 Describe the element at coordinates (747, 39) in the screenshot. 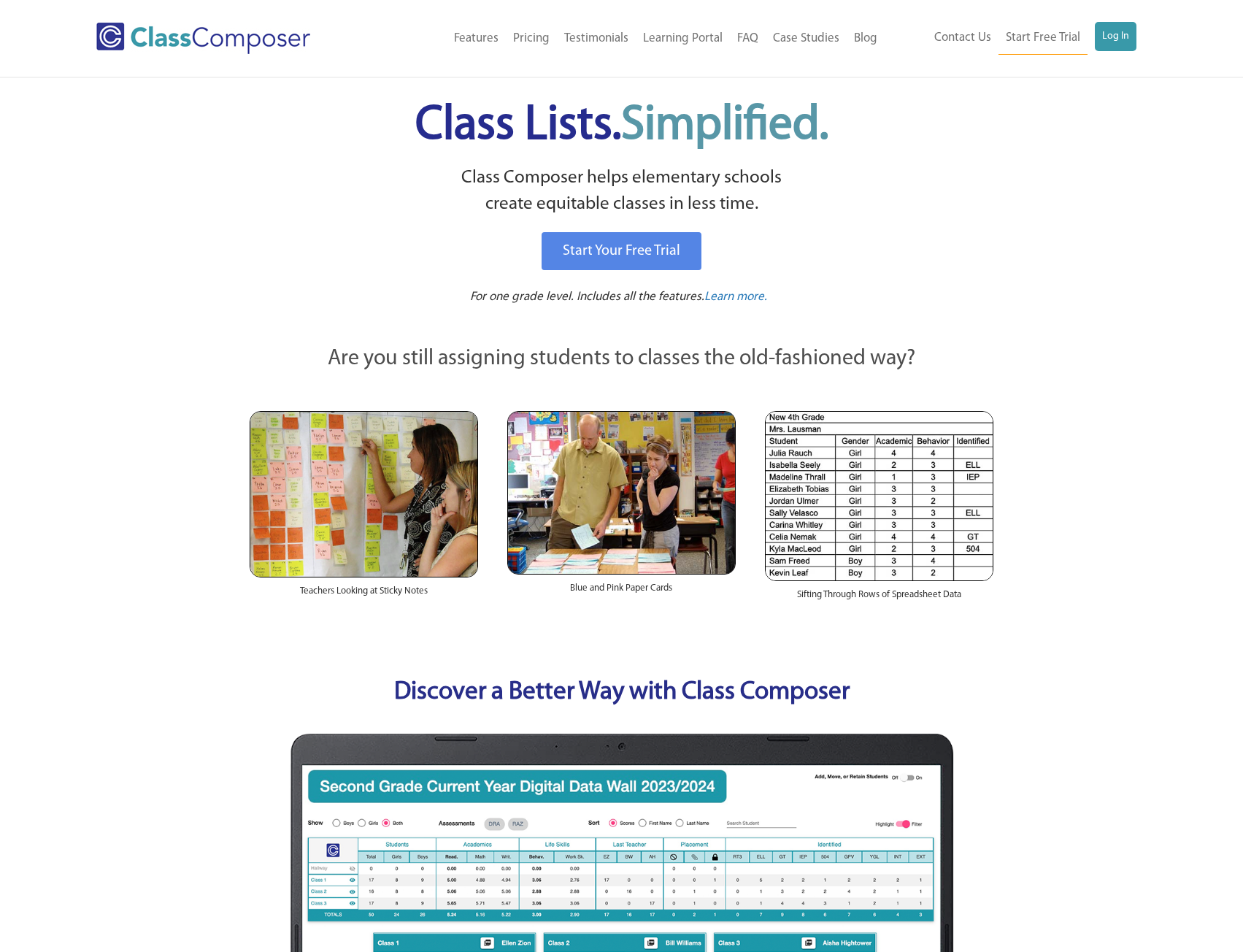

I see `a: FAQ` at that location.